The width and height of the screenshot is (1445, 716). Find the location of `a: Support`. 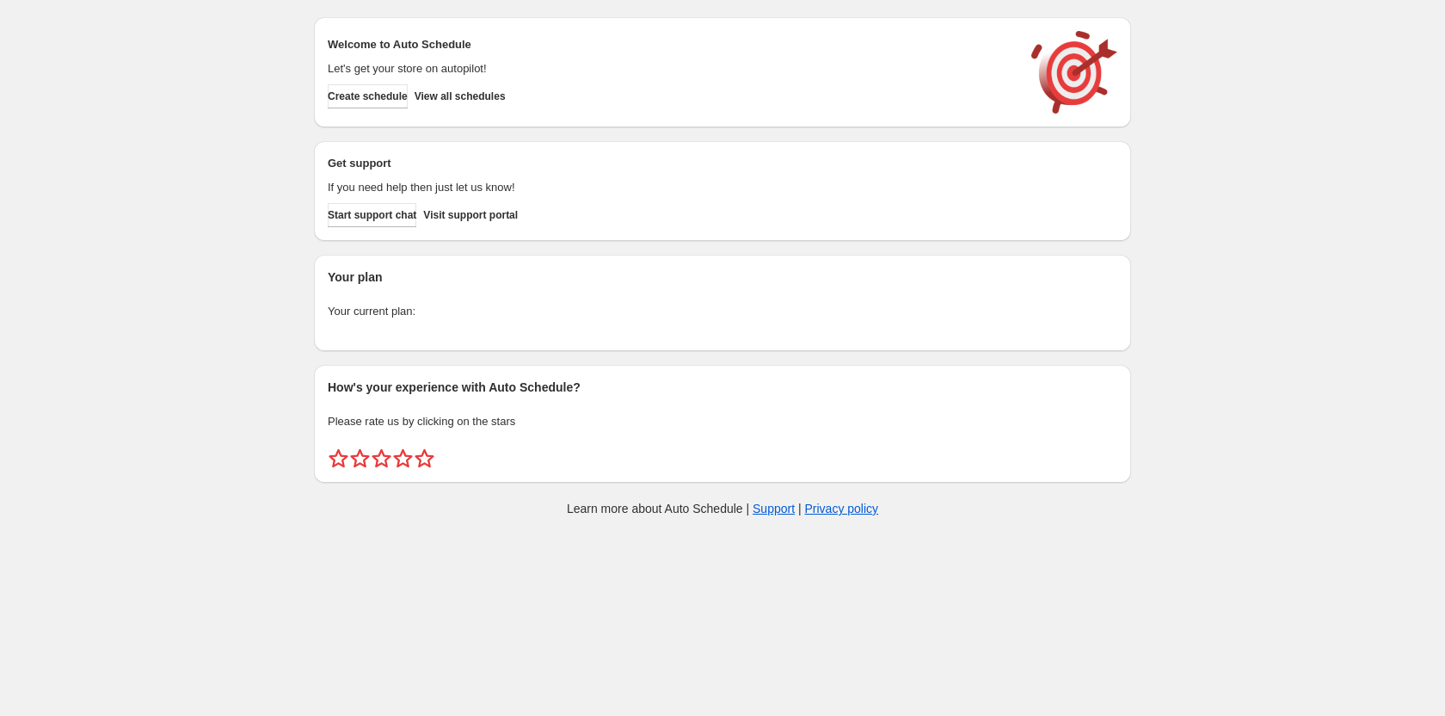

a: Support is located at coordinates (773, 508).